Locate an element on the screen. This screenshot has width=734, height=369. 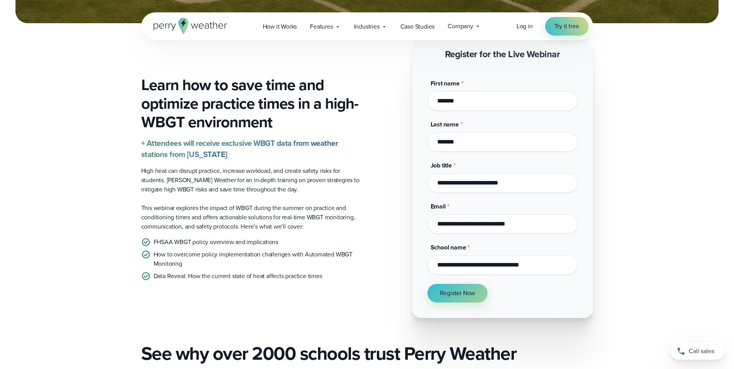
span: Email is located at coordinates (438, 206).